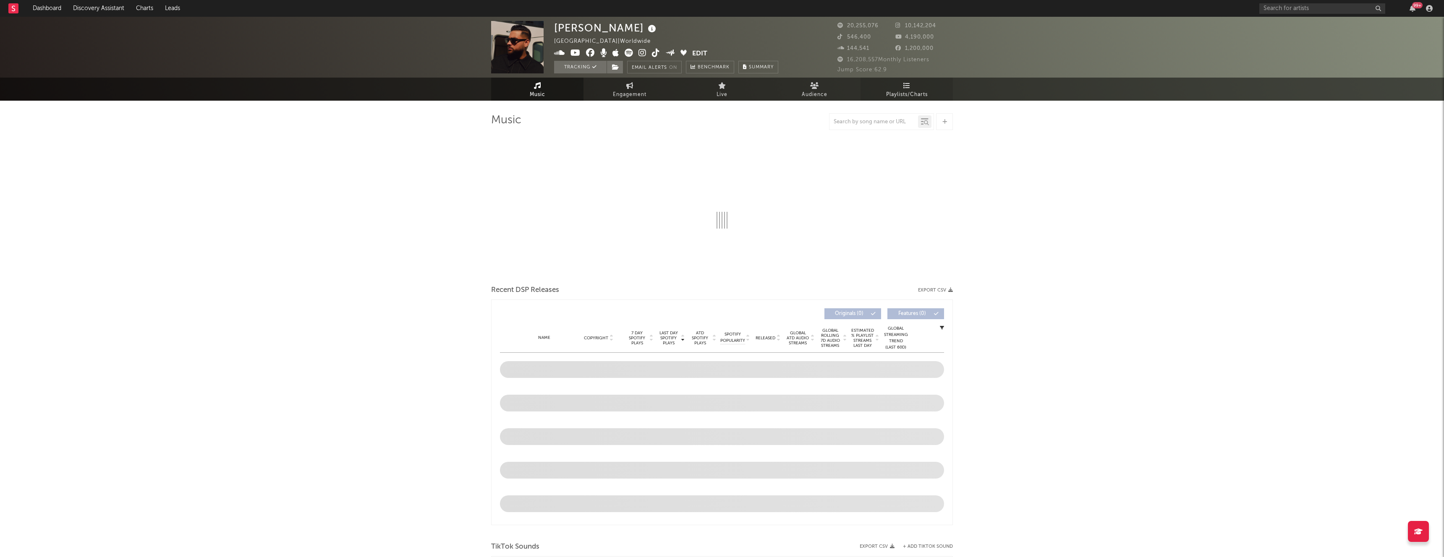  Describe the element at coordinates (700, 54) in the screenshot. I see `button: Edit` at that location.